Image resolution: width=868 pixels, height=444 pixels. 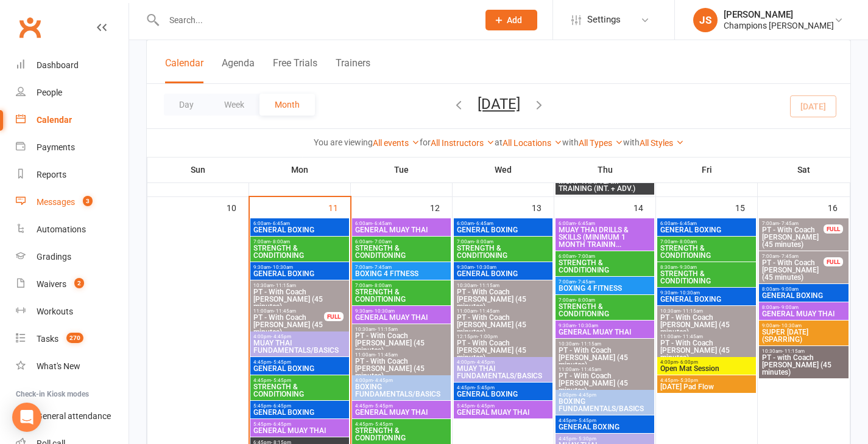 I want to click on a: All Styles, so click(x=661, y=143).